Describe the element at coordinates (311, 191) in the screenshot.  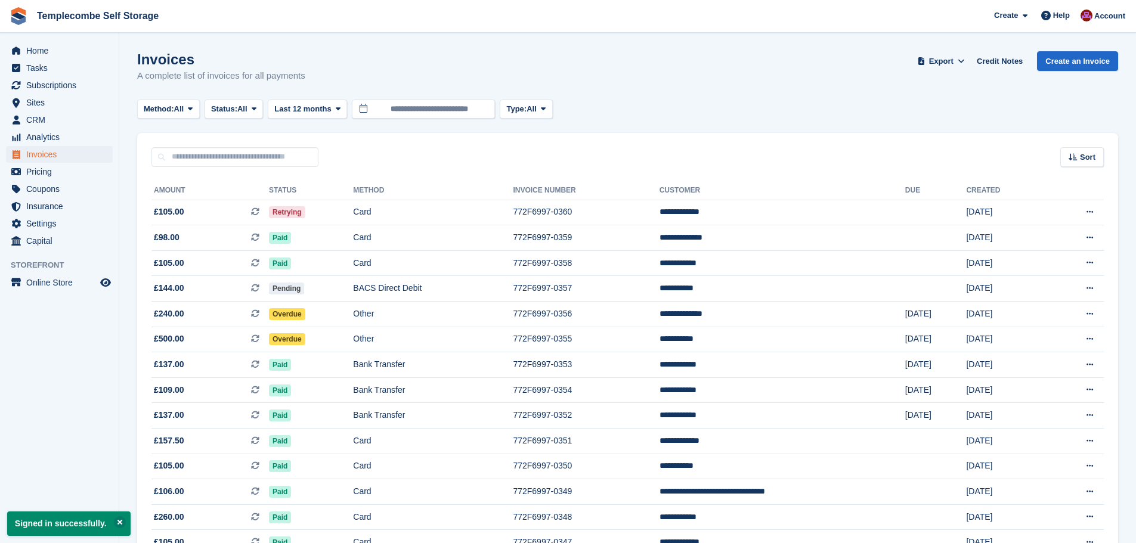
I see `th: Status` at that location.